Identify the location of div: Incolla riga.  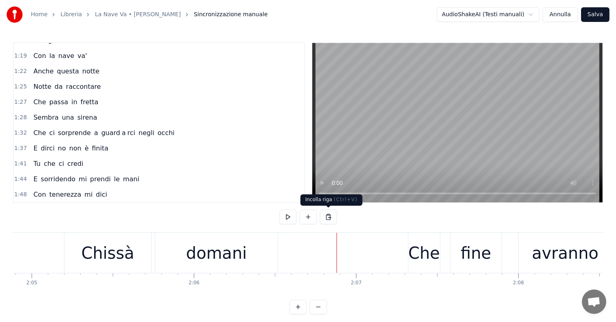
(331, 200).